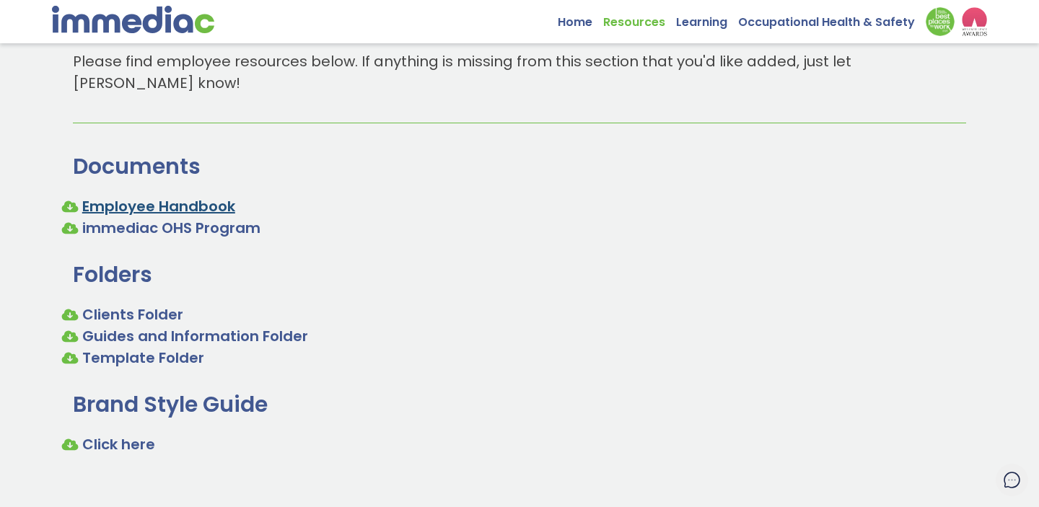  What do you see at coordinates (519, 167) in the screenshot?
I see `h2: Documents` at bounding box center [519, 167].